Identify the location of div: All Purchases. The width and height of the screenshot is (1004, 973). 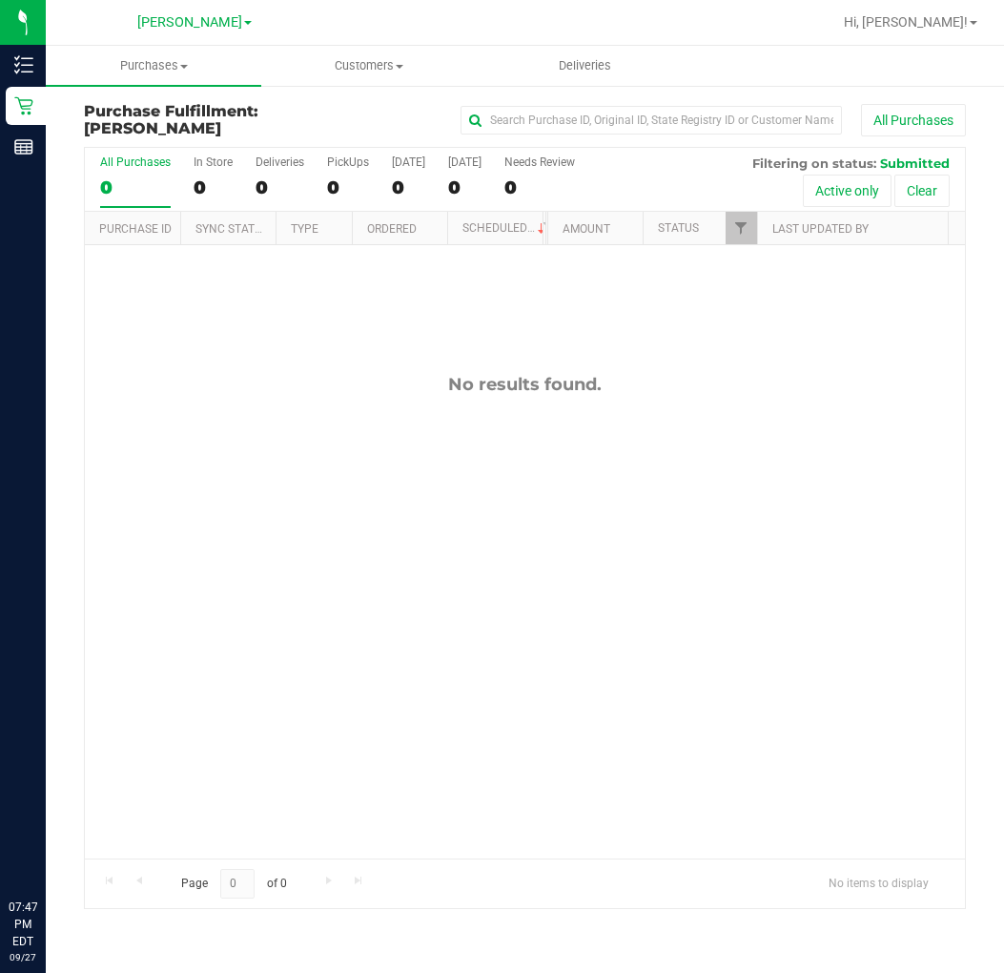
(135, 162).